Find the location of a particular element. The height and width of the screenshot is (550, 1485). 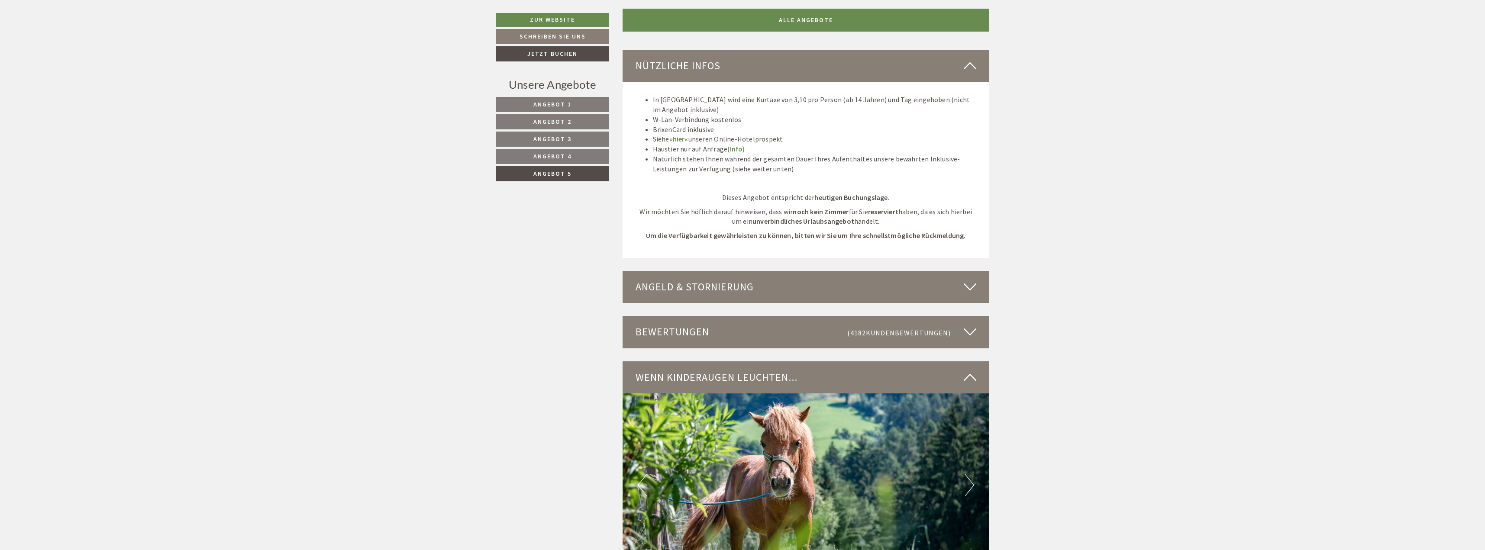

p: Wir möchten Sie höflich darauf hinweisen, dass wir für Sie haben, da es sich hierbei um ein handelt. is located at coordinates (806, 217).